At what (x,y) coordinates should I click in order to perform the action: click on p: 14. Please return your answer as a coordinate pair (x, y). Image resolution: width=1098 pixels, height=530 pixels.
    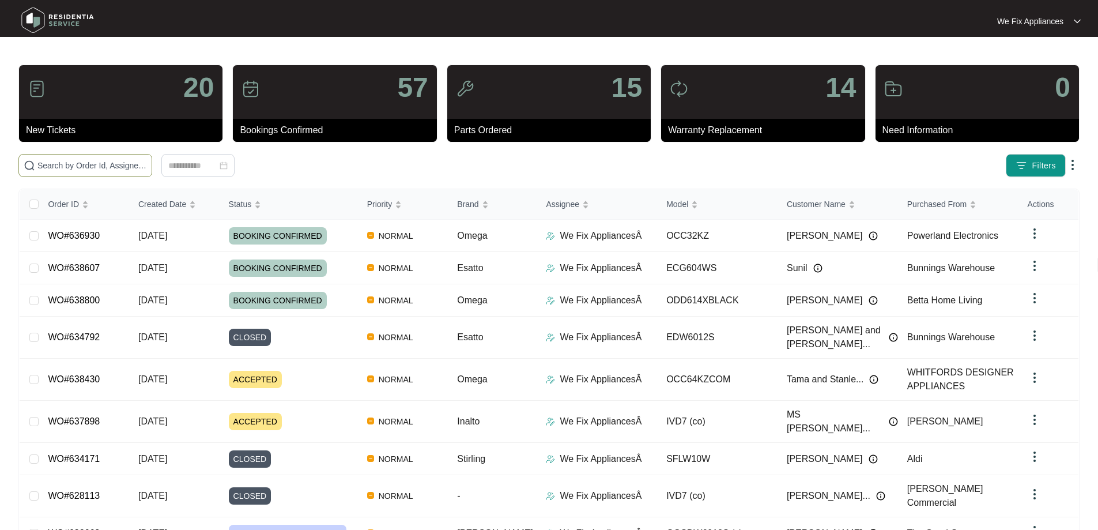
    Looking at the image, I should click on (840, 88).